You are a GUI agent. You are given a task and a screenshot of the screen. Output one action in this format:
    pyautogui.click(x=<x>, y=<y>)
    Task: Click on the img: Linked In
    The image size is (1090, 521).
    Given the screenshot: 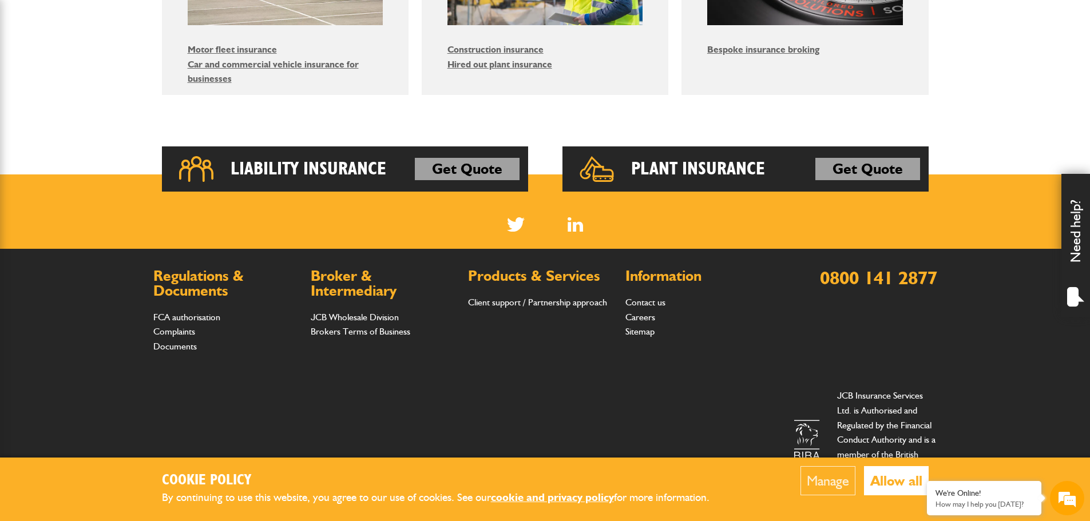 What is the action you would take?
    pyautogui.click(x=575, y=224)
    